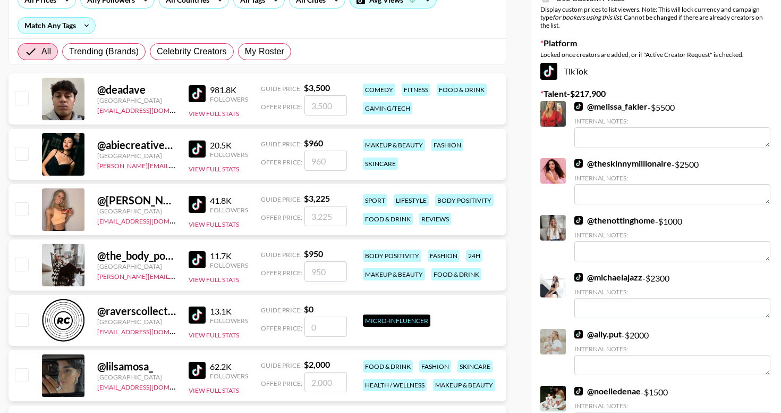 This screenshot has width=781, height=413. Describe the element at coordinates (104, 52) in the screenshot. I see `span: Trending (Brands)` at that location.